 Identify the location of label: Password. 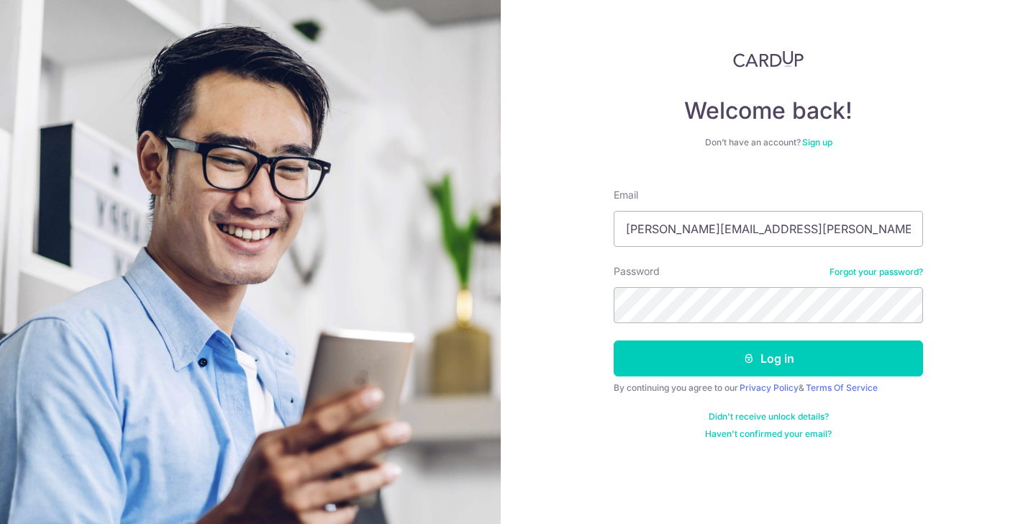
(637, 271).